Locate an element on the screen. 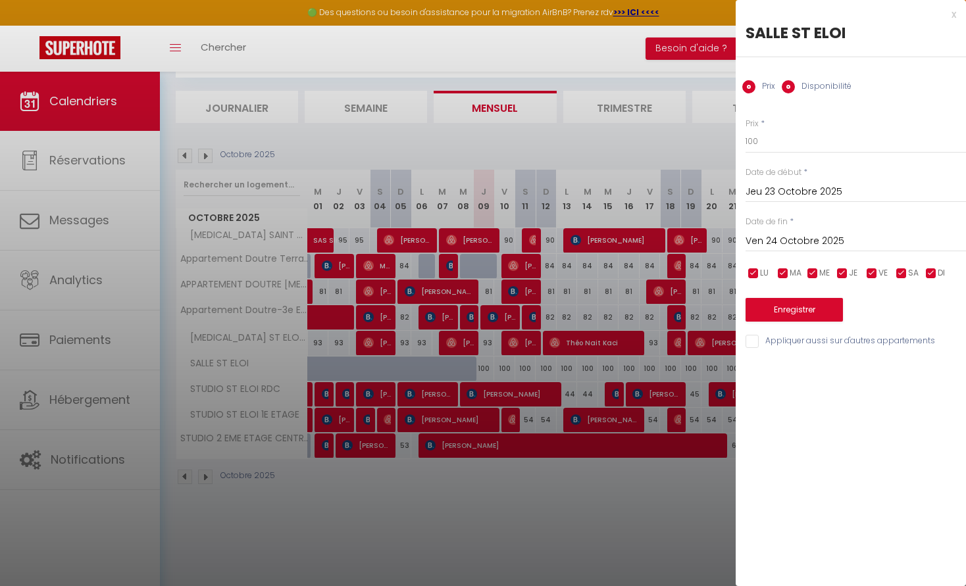 This screenshot has width=966, height=586. span: MA is located at coordinates (796, 273).